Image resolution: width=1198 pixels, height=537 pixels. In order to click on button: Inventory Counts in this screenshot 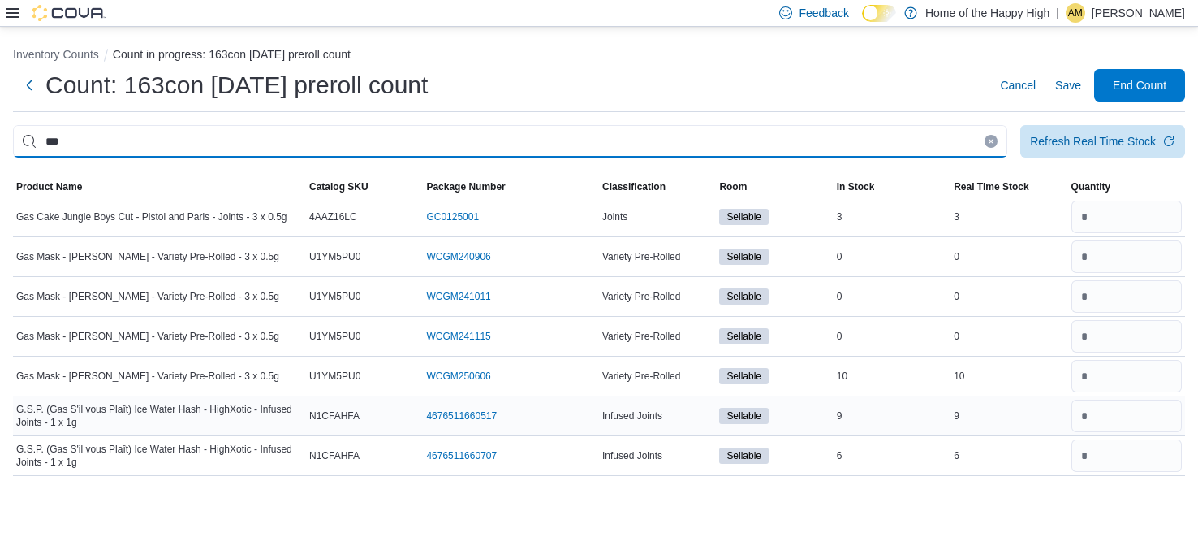, I will do `click(56, 54)`.